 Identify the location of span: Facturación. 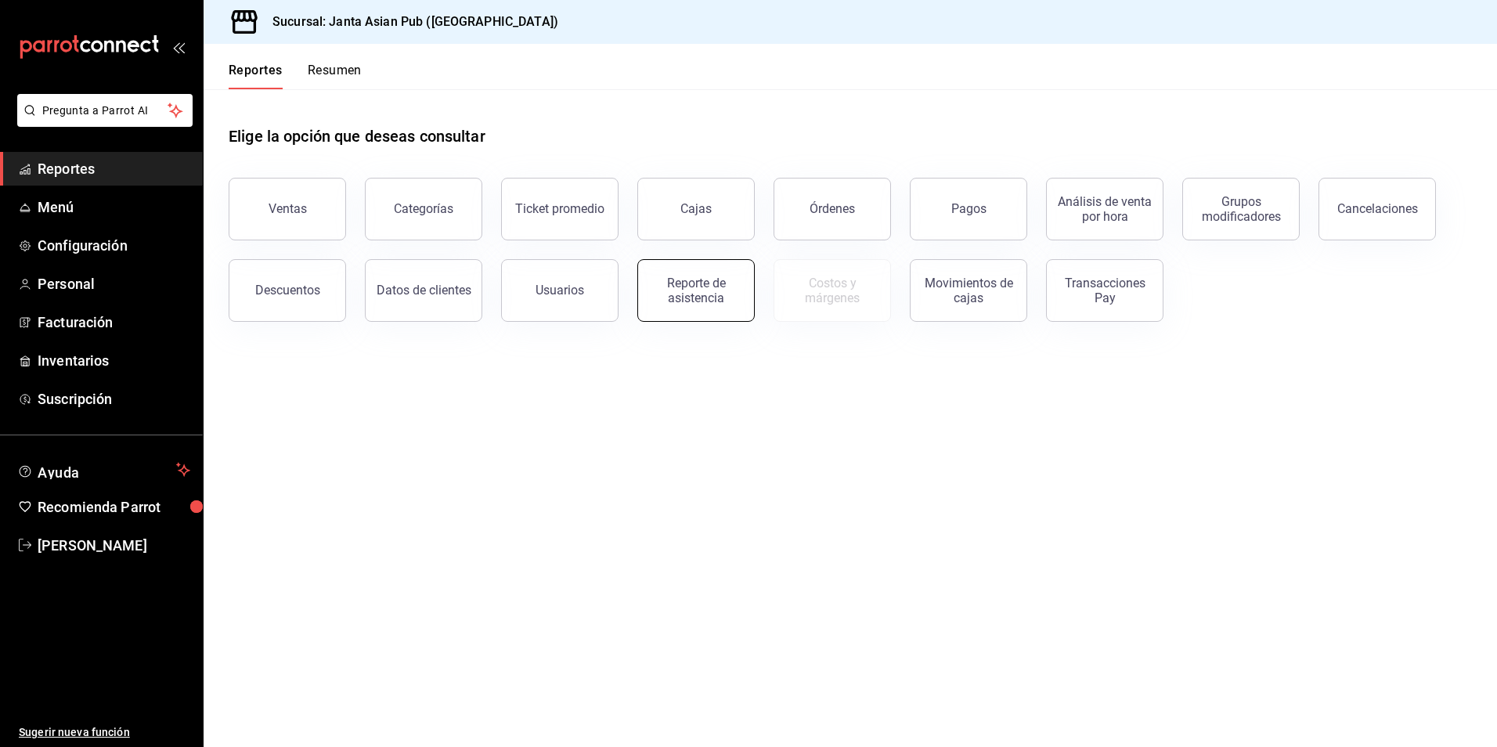
(114, 322).